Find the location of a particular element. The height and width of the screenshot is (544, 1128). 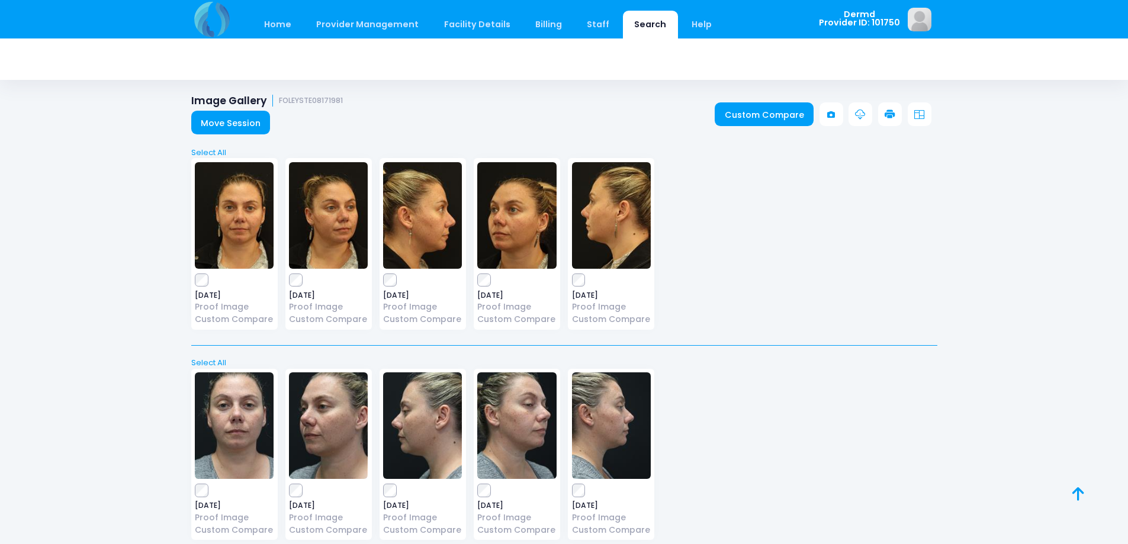

a: Move Session is located at coordinates (231, 123).